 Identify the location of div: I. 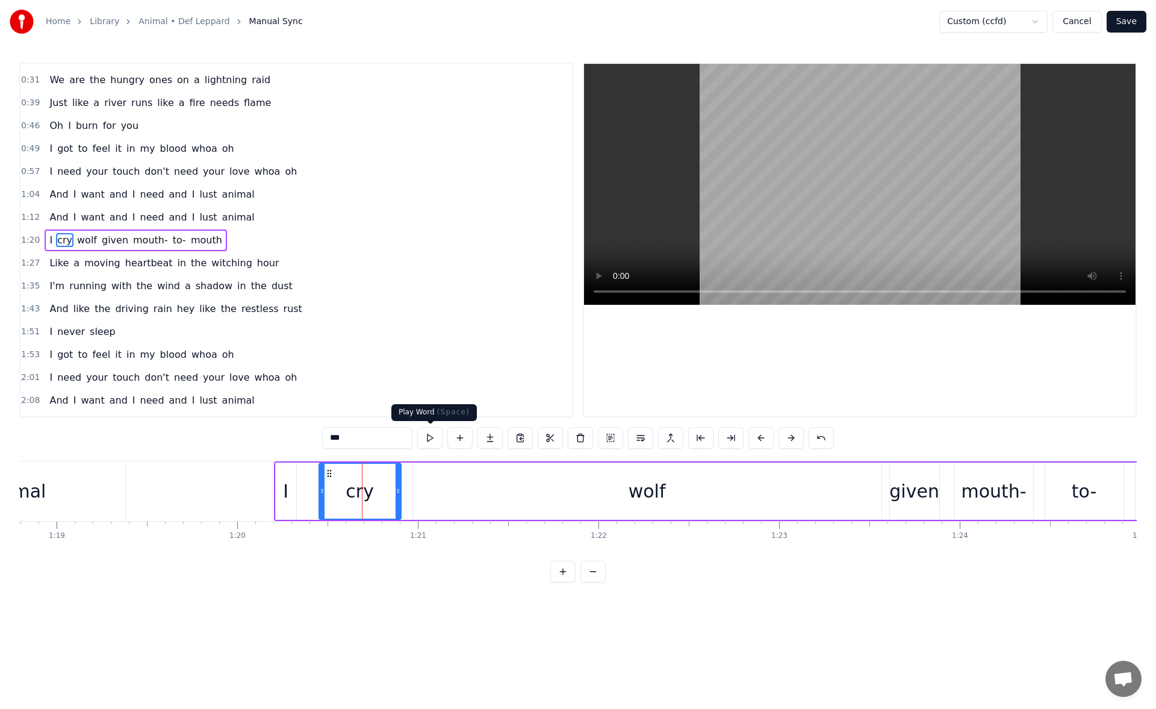
(285, 491).